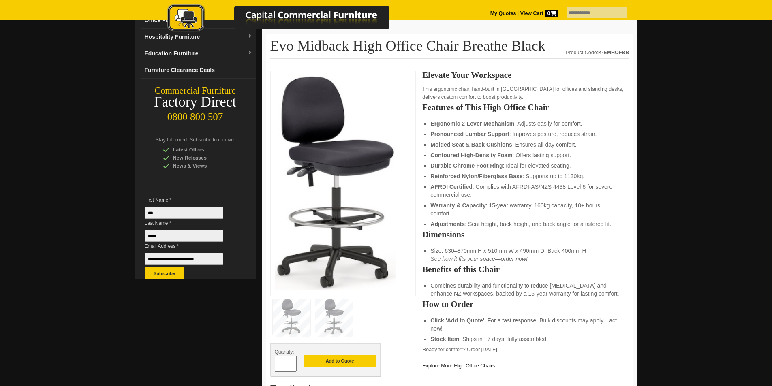 This screenshot has height=386, width=772. What do you see at coordinates (459, 366) in the screenshot?
I see `a: Explore More High Office Chairs` at bounding box center [459, 366].